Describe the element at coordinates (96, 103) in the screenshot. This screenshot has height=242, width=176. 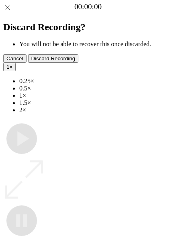
I see `li: 1.5×` at that location.